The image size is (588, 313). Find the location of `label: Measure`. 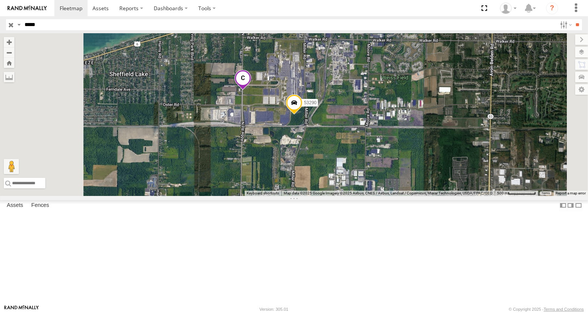

label: Measure is located at coordinates (9, 77).